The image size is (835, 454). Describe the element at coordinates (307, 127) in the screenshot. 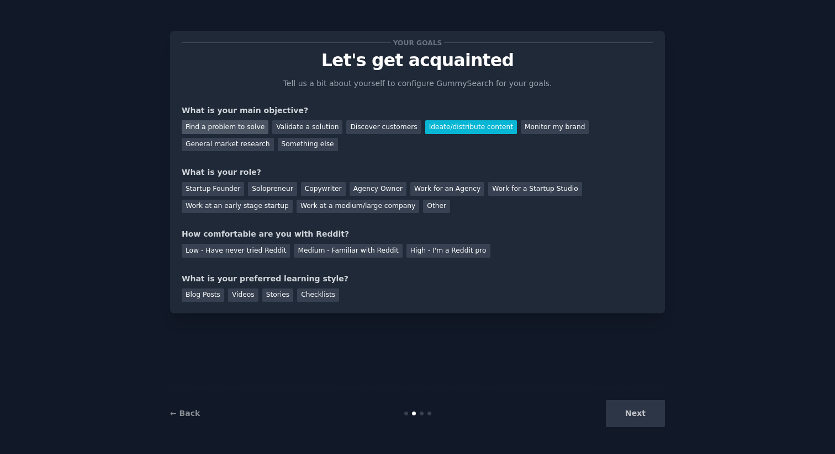

I see `div: Validate a solution` at that location.